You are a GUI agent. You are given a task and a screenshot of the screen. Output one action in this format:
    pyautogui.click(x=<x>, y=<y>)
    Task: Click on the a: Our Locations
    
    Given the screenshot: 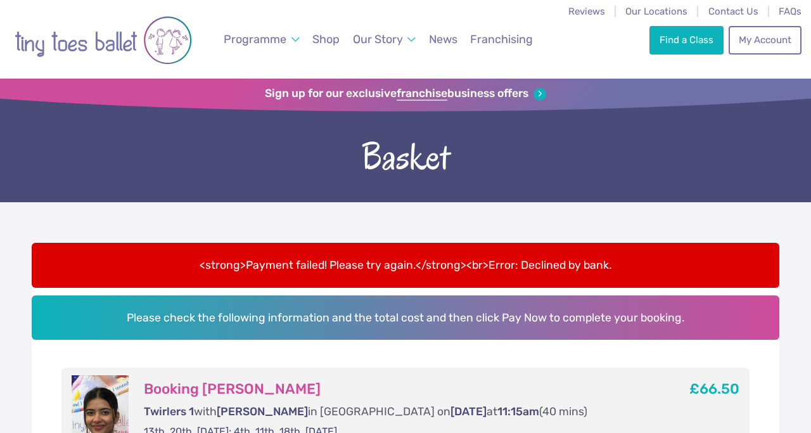 What is the action you would take?
    pyautogui.click(x=656, y=11)
    